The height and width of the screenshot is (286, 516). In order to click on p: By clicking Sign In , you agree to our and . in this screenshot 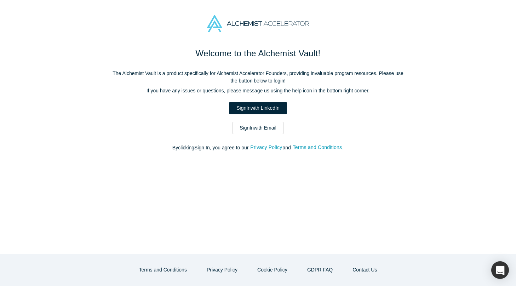, I will do `click(258, 148)`.